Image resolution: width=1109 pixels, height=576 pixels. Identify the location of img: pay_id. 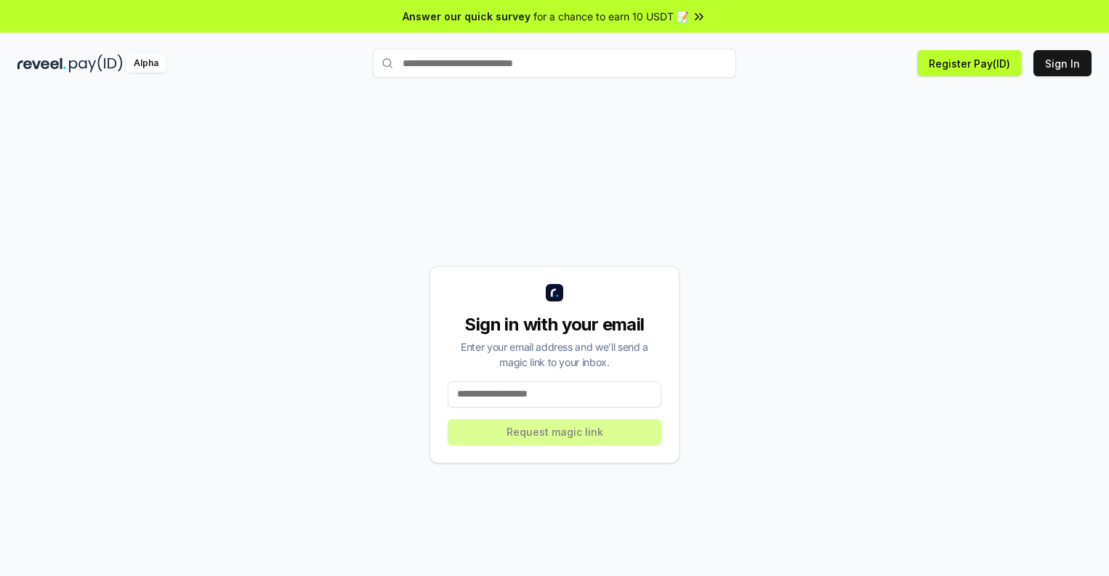
(96, 63).